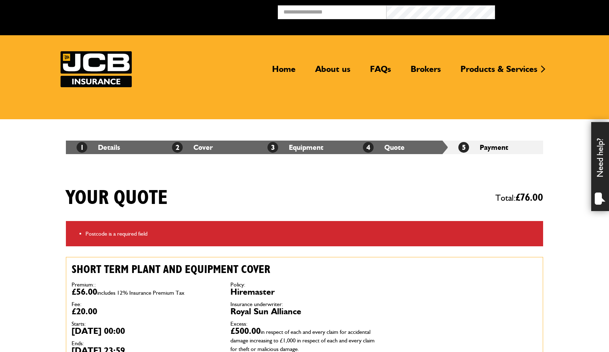  What do you see at coordinates (305, 305) in the screenshot?
I see `dt: Insurance underwriter:` at bounding box center [305, 305].